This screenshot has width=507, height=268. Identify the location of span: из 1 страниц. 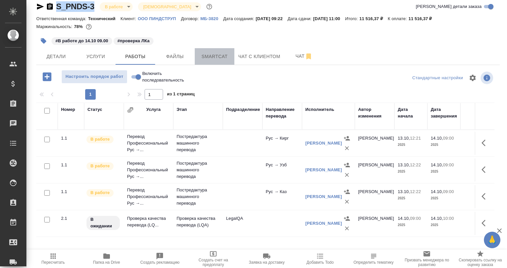
(181, 95).